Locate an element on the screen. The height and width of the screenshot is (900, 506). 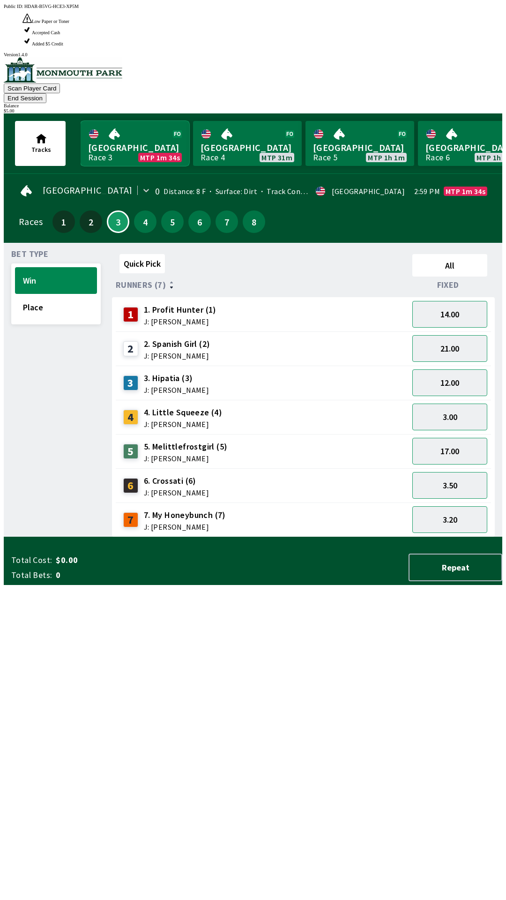
div: Race 4 is located at coordinates (213, 158).